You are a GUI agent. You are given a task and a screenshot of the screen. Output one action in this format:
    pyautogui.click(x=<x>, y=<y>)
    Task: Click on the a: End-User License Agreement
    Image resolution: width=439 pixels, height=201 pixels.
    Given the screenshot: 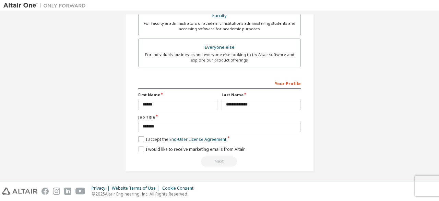 What is the action you would take?
    pyautogui.click(x=198, y=139)
    